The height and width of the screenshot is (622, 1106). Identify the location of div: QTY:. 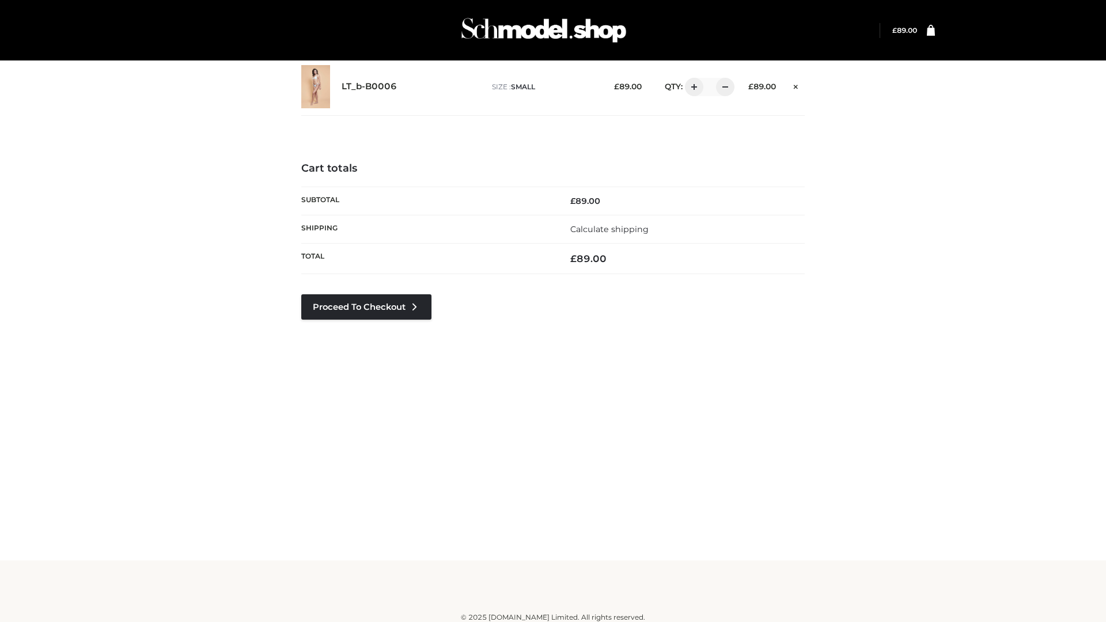
(692, 87).